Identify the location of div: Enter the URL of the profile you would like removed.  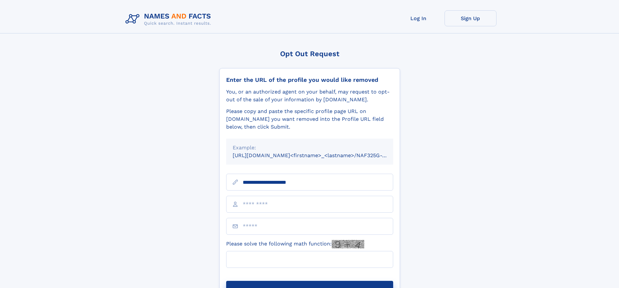
(309, 80).